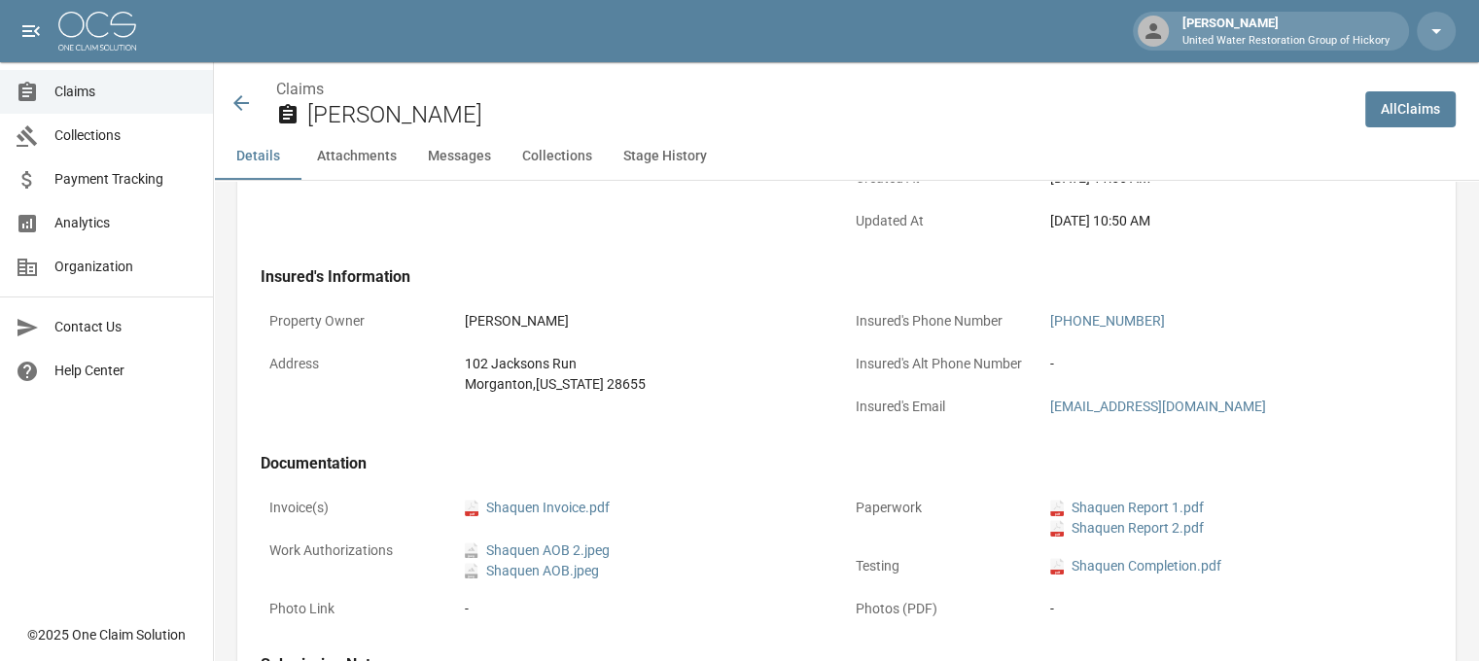 The image size is (1479, 661). What do you see at coordinates (944, 364) in the screenshot?
I see `p: Insured's Alt Phone Number` at bounding box center [944, 364].